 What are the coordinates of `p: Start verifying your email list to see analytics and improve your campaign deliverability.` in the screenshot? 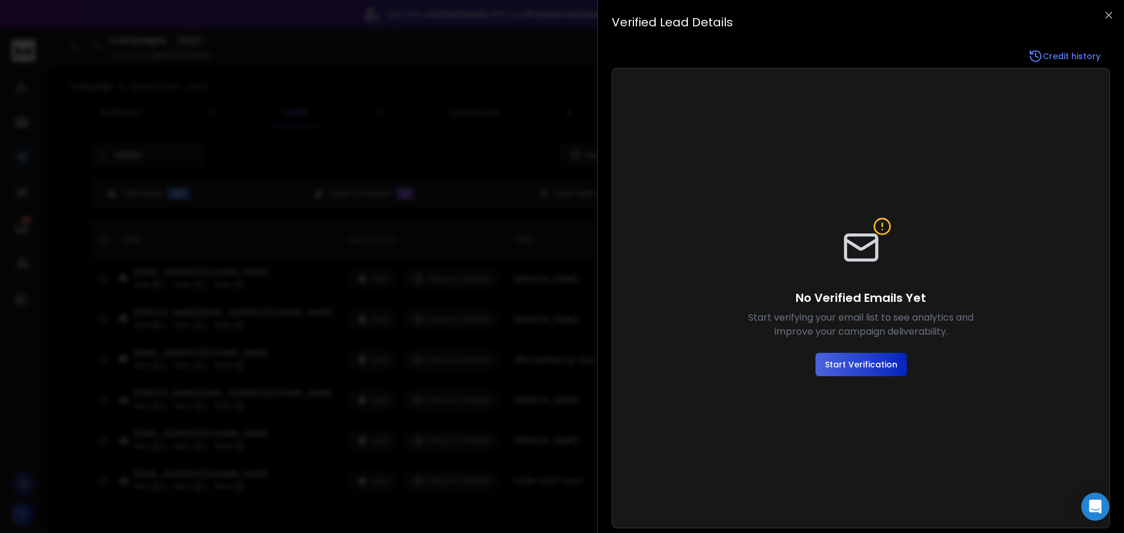 It's located at (861, 325).